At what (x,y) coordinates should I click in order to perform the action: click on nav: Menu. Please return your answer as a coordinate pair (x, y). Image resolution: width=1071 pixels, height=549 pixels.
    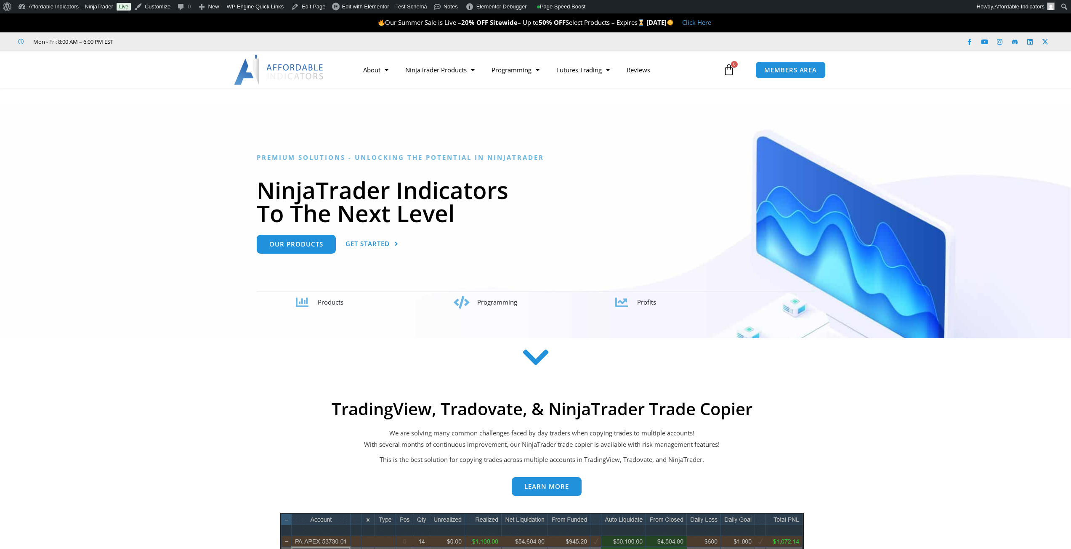
    Looking at the image, I should click on (538, 70).